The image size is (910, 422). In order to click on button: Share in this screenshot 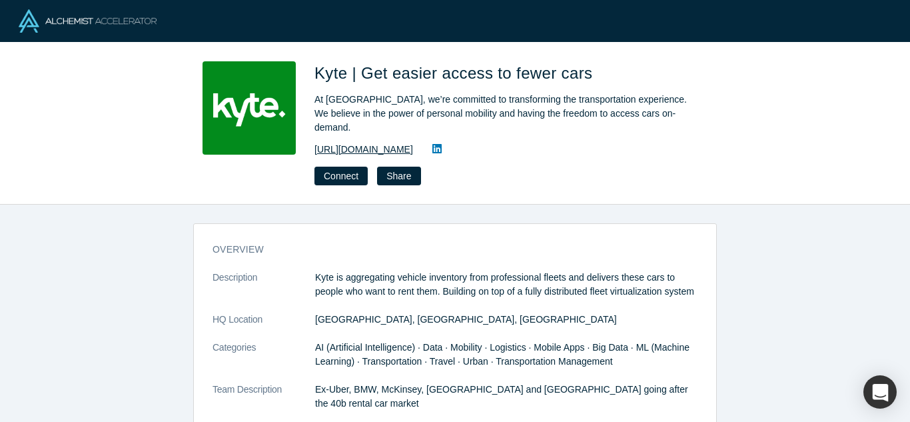, I will do `click(398, 176)`.